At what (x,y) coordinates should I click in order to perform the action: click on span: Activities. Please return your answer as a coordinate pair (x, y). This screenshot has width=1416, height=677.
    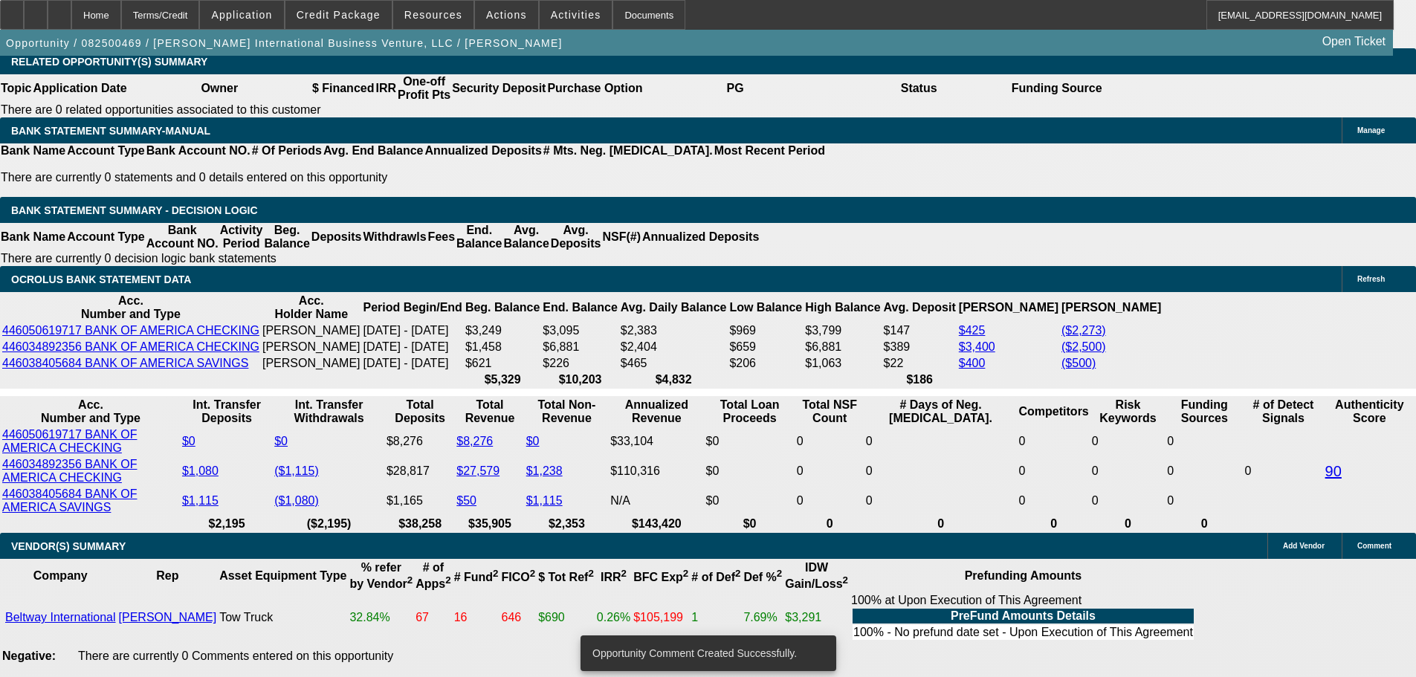
    Looking at the image, I should click on (576, 15).